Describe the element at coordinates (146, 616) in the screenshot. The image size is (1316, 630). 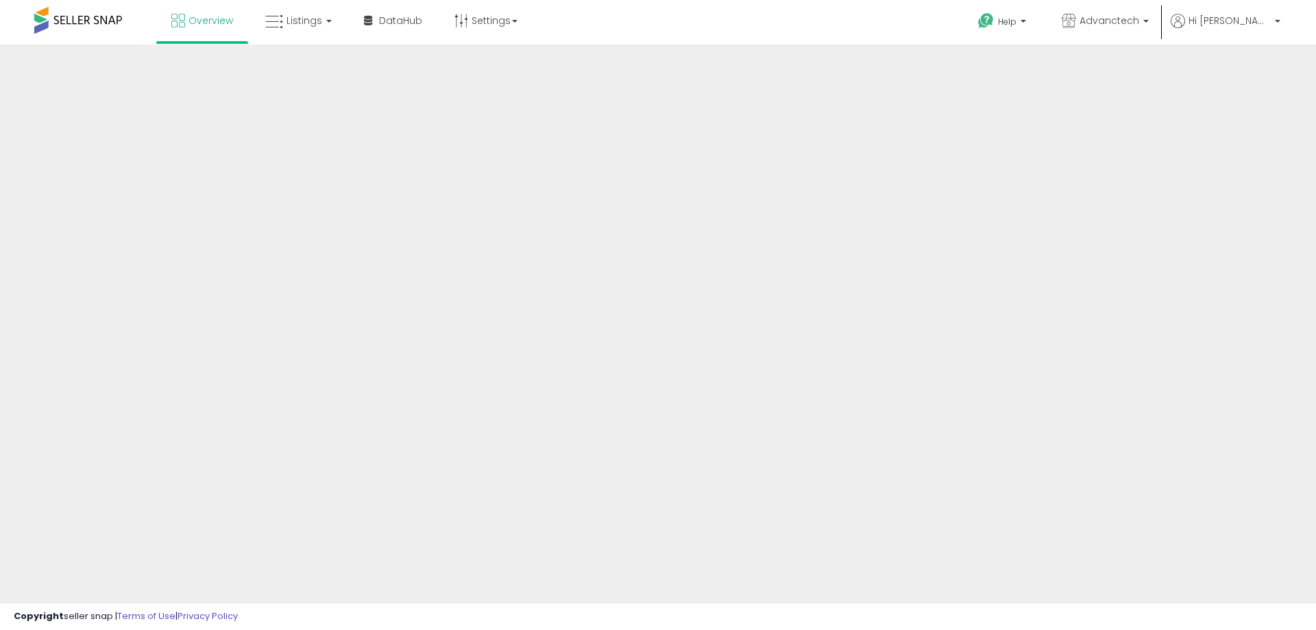
I see `a: Terms of Use` at that location.